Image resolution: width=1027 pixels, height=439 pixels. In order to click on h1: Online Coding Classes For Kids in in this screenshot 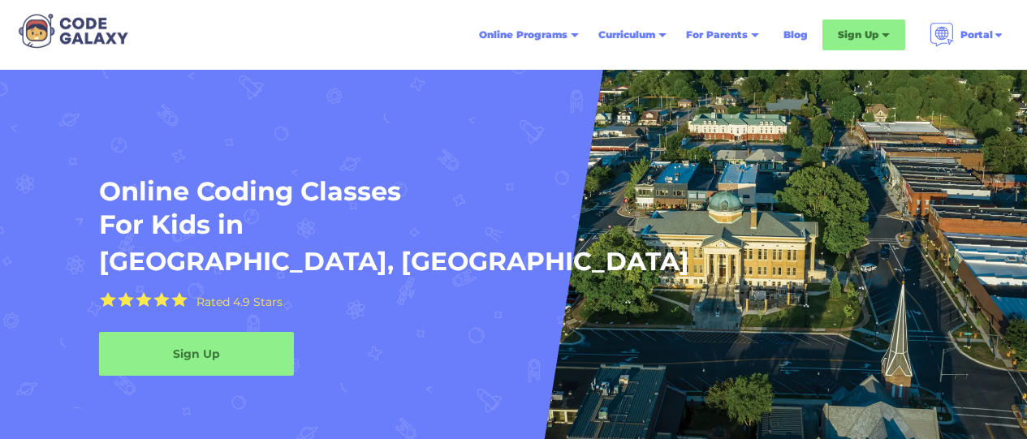, I will do `click(450, 208)`.